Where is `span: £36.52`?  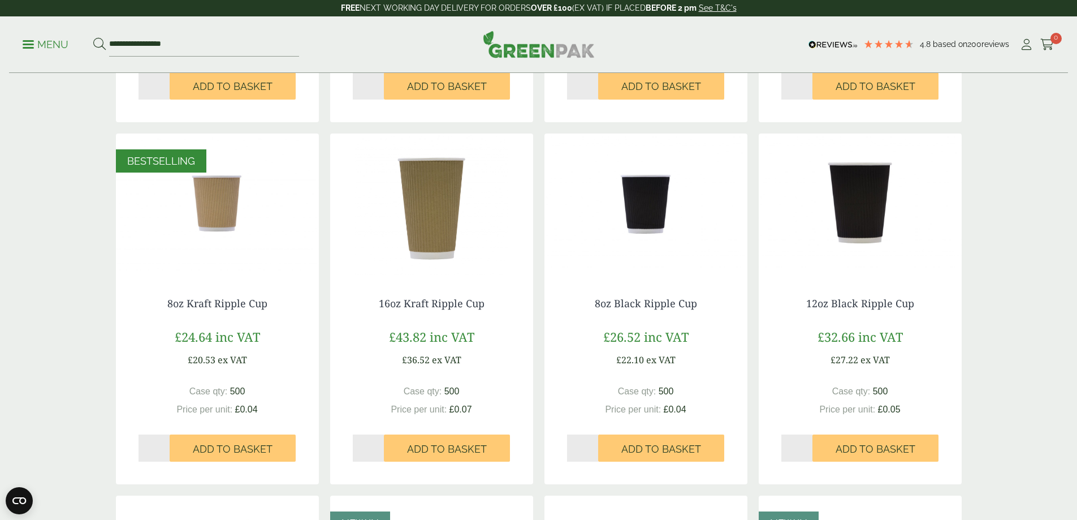
span: £36.52 is located at coordinates (416, 360).